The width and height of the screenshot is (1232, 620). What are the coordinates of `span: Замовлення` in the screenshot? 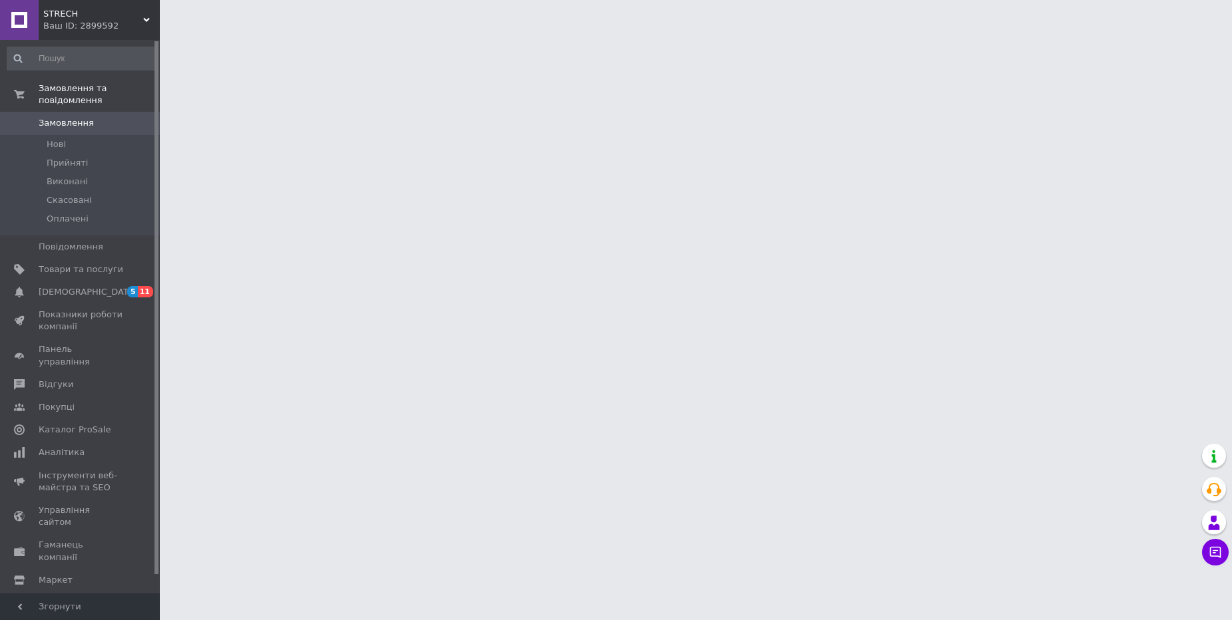 It's located at (66, 123).